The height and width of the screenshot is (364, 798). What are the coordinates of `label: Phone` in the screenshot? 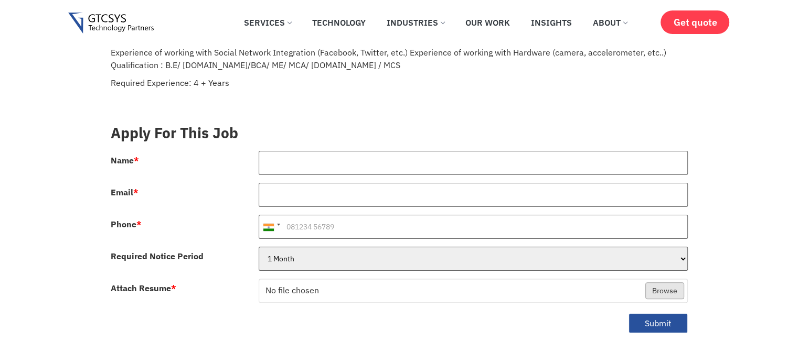 It's located at (126, 224).